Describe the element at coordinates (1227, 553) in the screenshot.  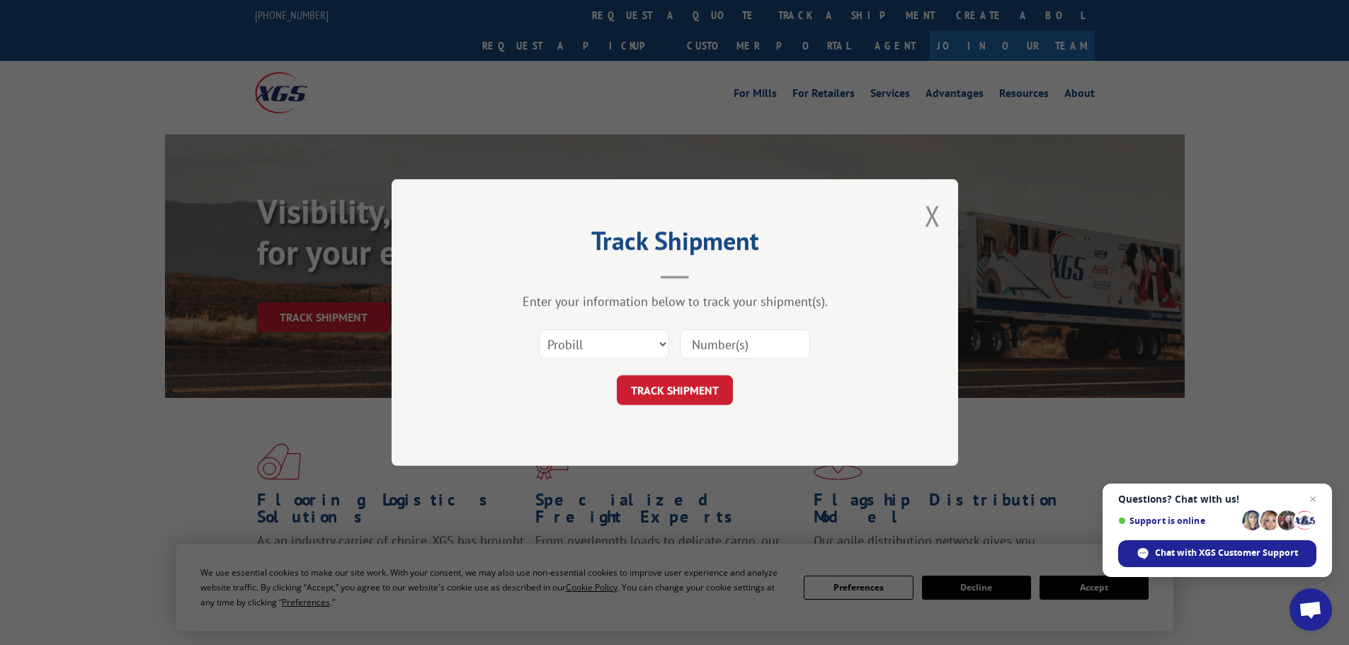
I see `span: Chat with XGS Customer Support` at that location.